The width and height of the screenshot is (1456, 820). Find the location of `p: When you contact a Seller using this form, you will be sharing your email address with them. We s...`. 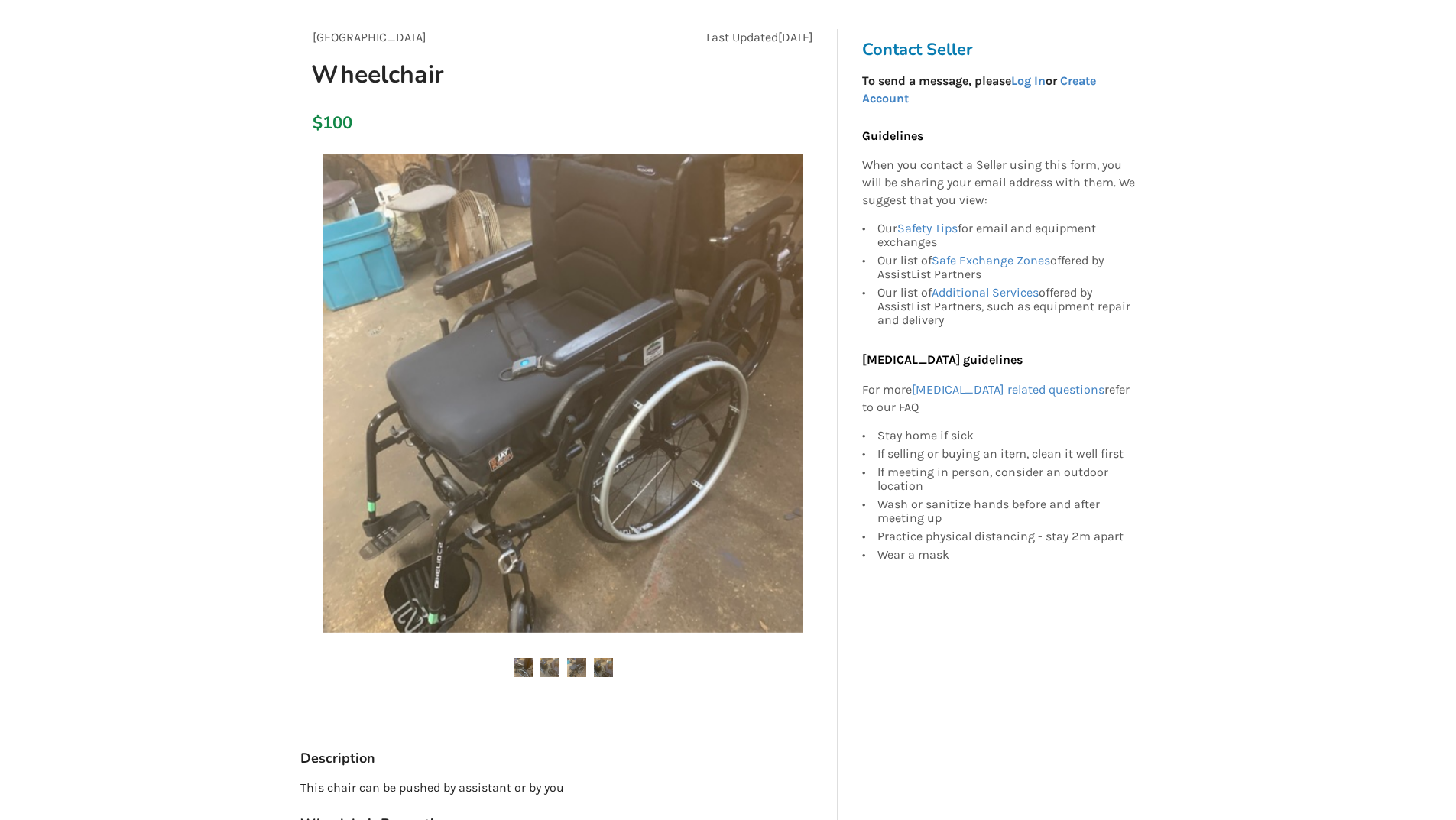

p: When you contact a Seller using this form, you will be sharing your email address with them. We s... is located at coordinates (1000, 183).